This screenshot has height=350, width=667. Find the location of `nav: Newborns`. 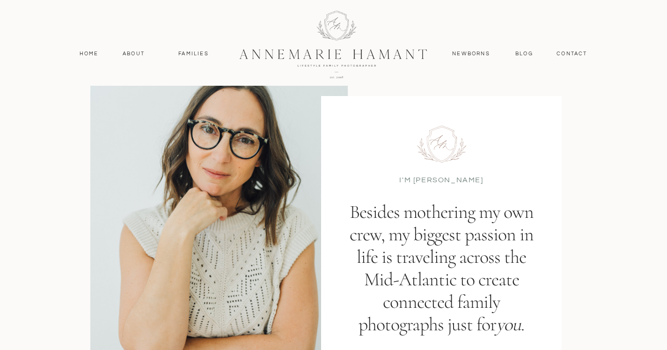

nav: Newborns is located at coordinates (472, 54).